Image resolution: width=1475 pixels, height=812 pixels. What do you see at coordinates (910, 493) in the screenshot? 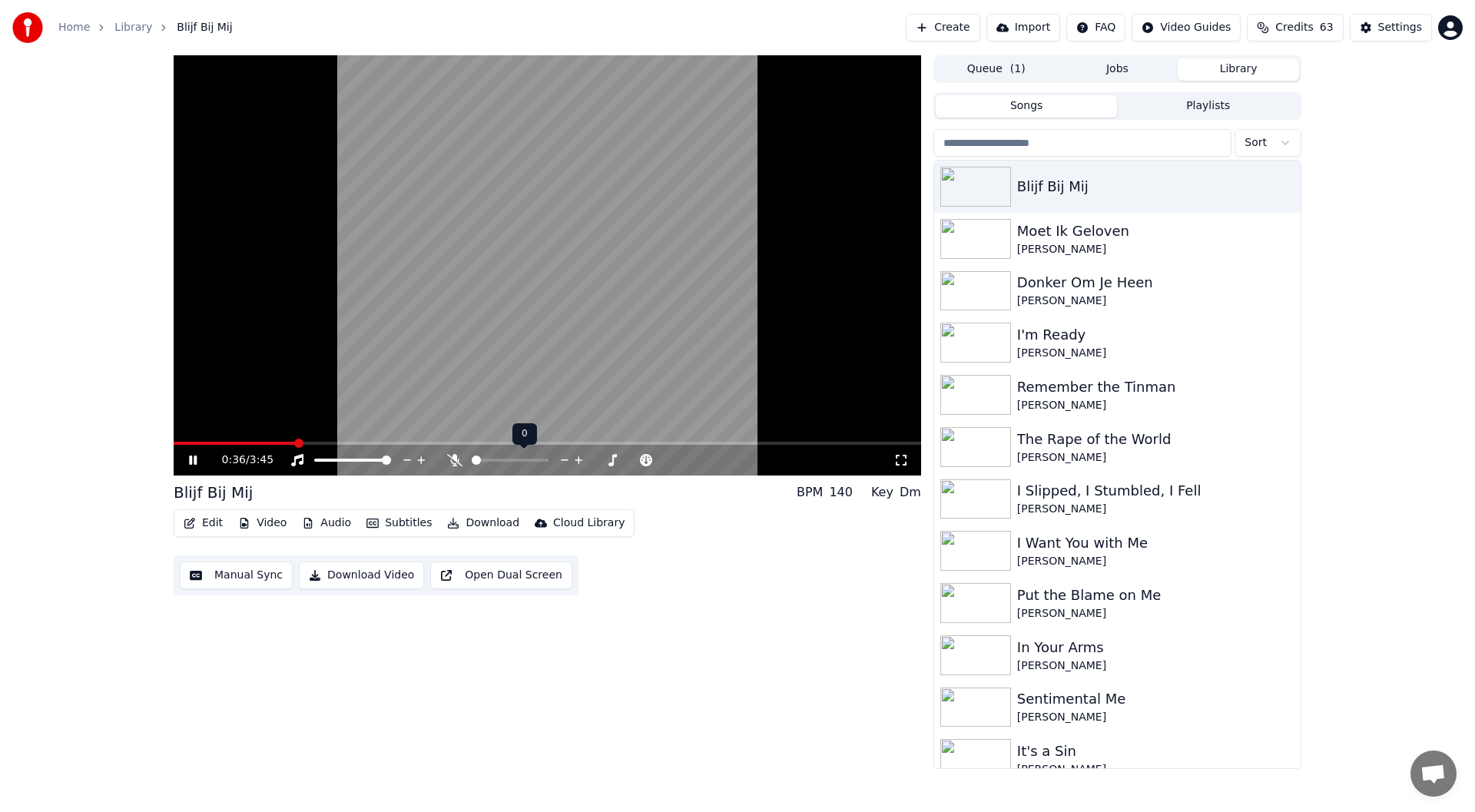
I see `div: Dm` at bounding box center [910, 493].